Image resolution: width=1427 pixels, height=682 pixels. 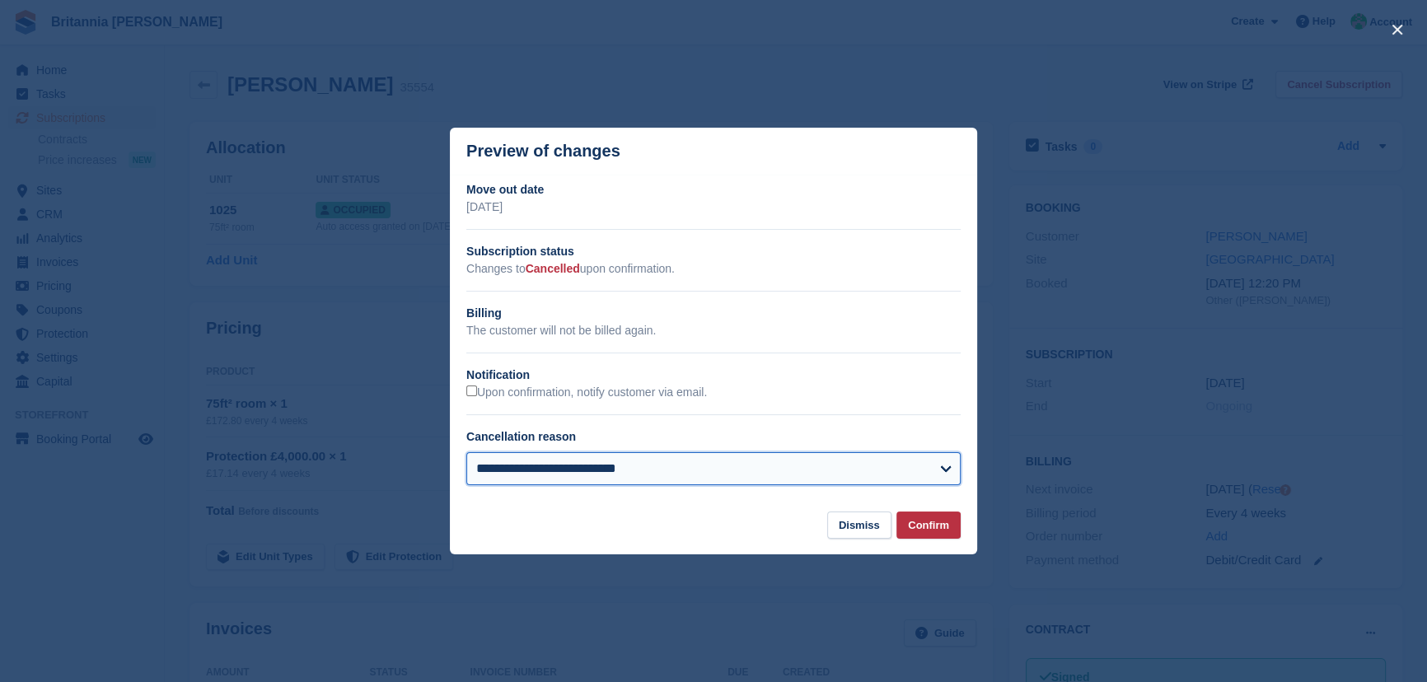 What do you see at coordinates (543, 151) in the screenshot?
I see `p: Preview of changes` at bounding box center [543, 151].